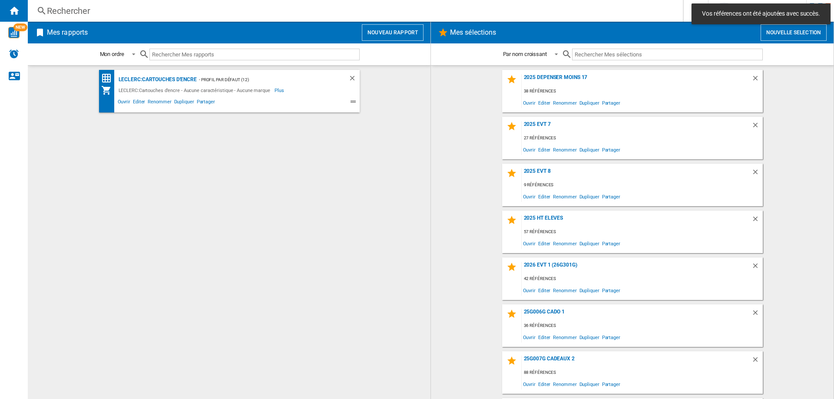 The width and height of the screenshot is (834, 399). I want to click on div: 27 références, so click(642, 138).